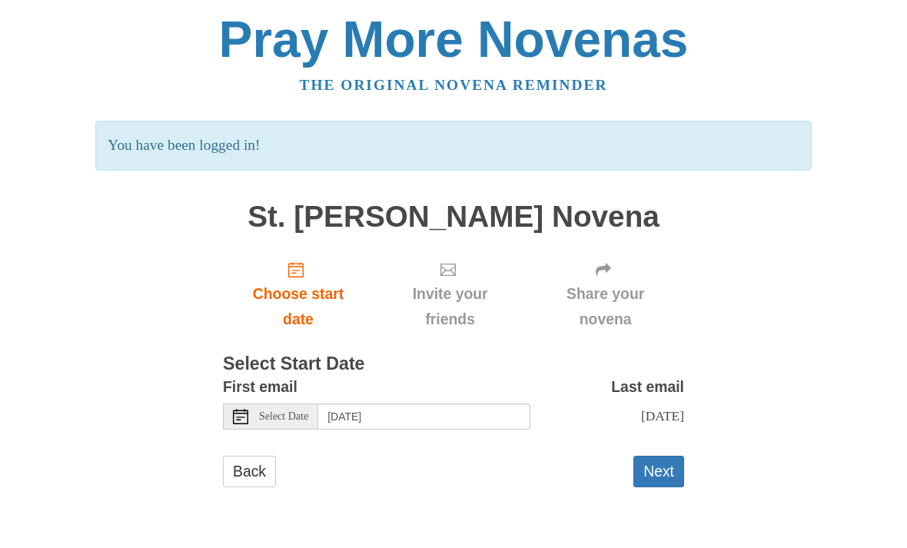 This screenshot has height=548, width=907. I want to click on p: You have been logged in!, so click(453, 145).